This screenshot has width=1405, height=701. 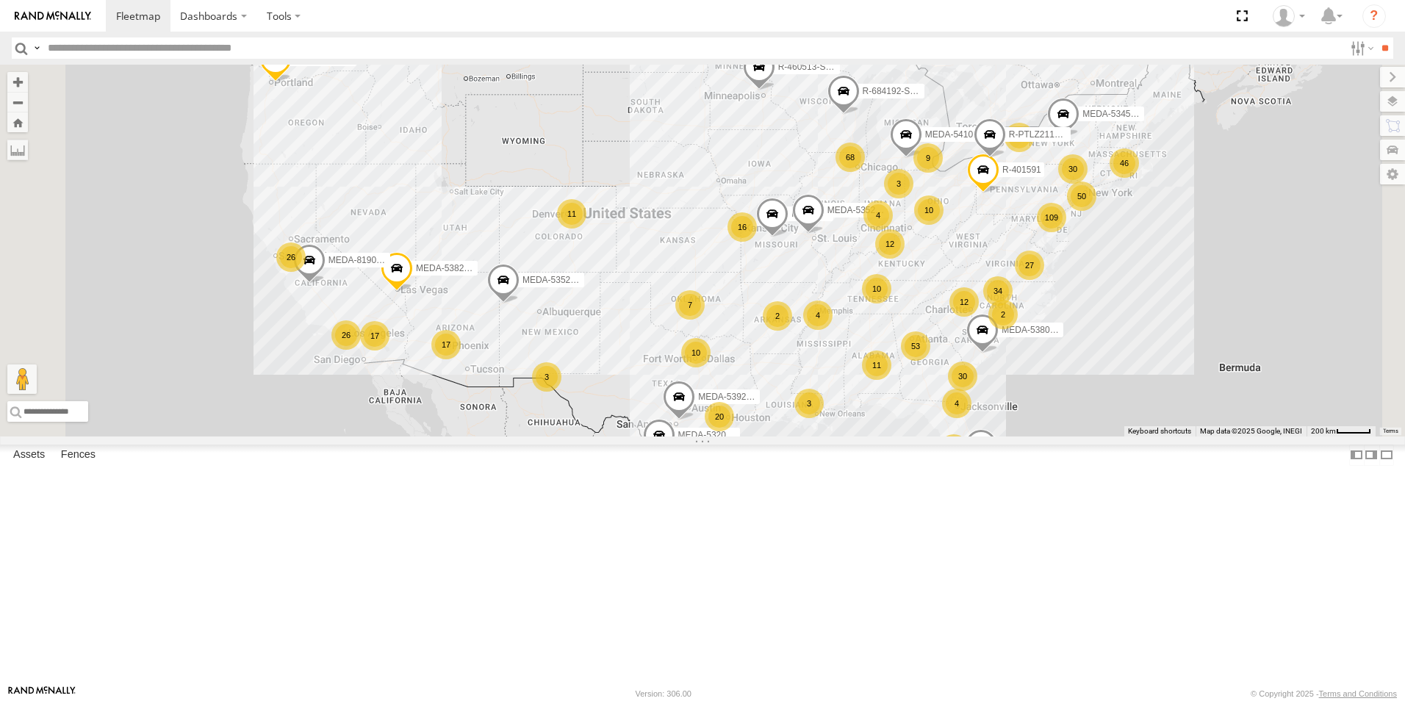 What do you see at coordinates (1124, 114) in the screenshot?
I see `span: MEDA-534585-Swing` at bounding box center [1124, 114].